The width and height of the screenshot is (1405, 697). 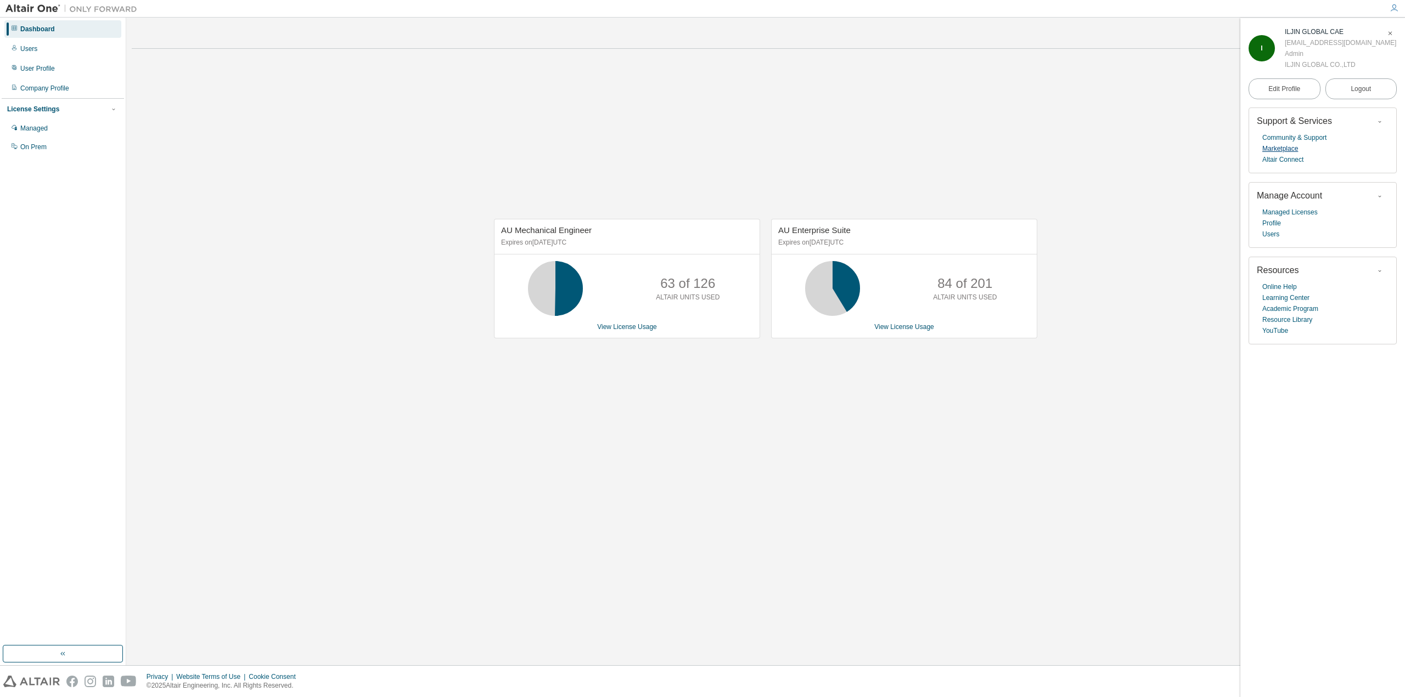 What do you see at coordinates (161, 677) in the screenshot?
I see `div: Privacy` at bounding box center [161, 677].